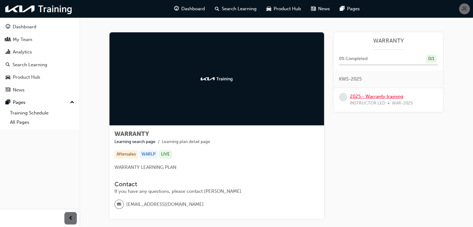 This screenshot has height=227, width=473. Describe the element at coordinates (39, 77) in the screenshot. I see `a: Product Hub` at that location.